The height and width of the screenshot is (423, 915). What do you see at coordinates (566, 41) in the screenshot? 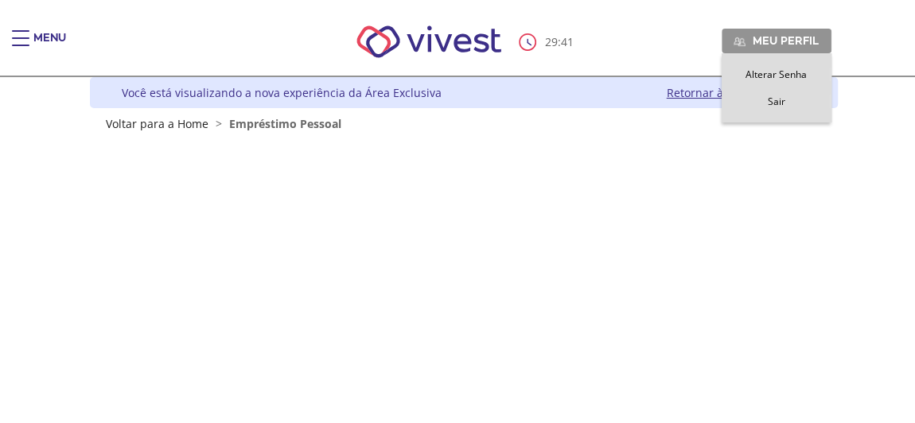
I see `span: 41` at bounding box center [566, 41].